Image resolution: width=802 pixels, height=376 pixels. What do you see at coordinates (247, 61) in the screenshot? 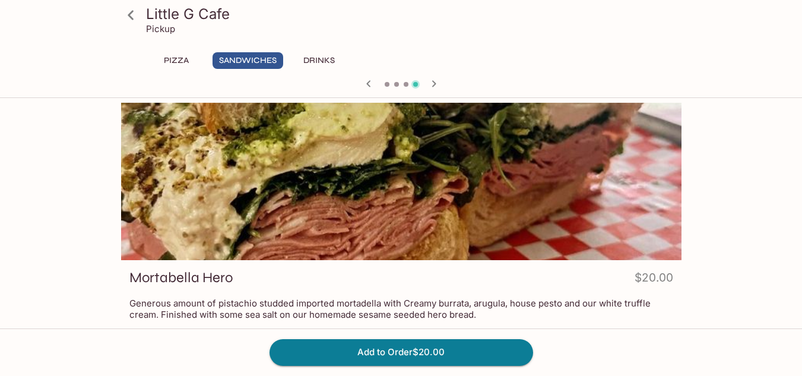
I see `button: Sandwiches` at bounding box center [247, 61].